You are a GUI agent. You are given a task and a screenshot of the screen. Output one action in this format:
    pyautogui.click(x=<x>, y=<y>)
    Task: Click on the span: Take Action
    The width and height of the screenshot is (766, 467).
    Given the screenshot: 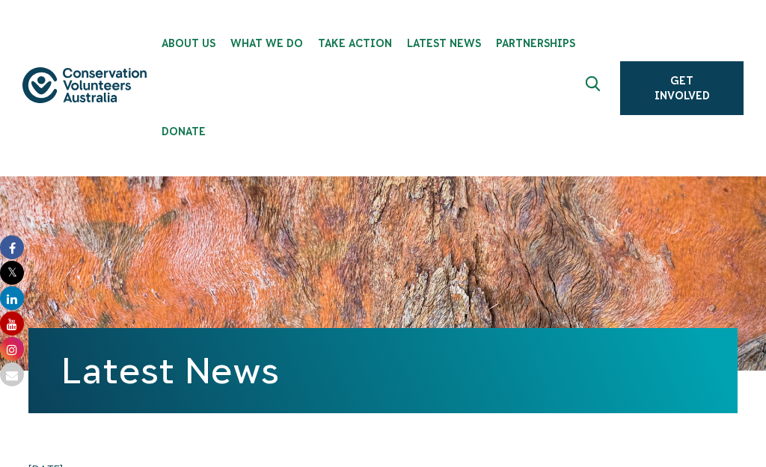 What is the action you would take?
    pyautogui.click(x=354, y=43)
    